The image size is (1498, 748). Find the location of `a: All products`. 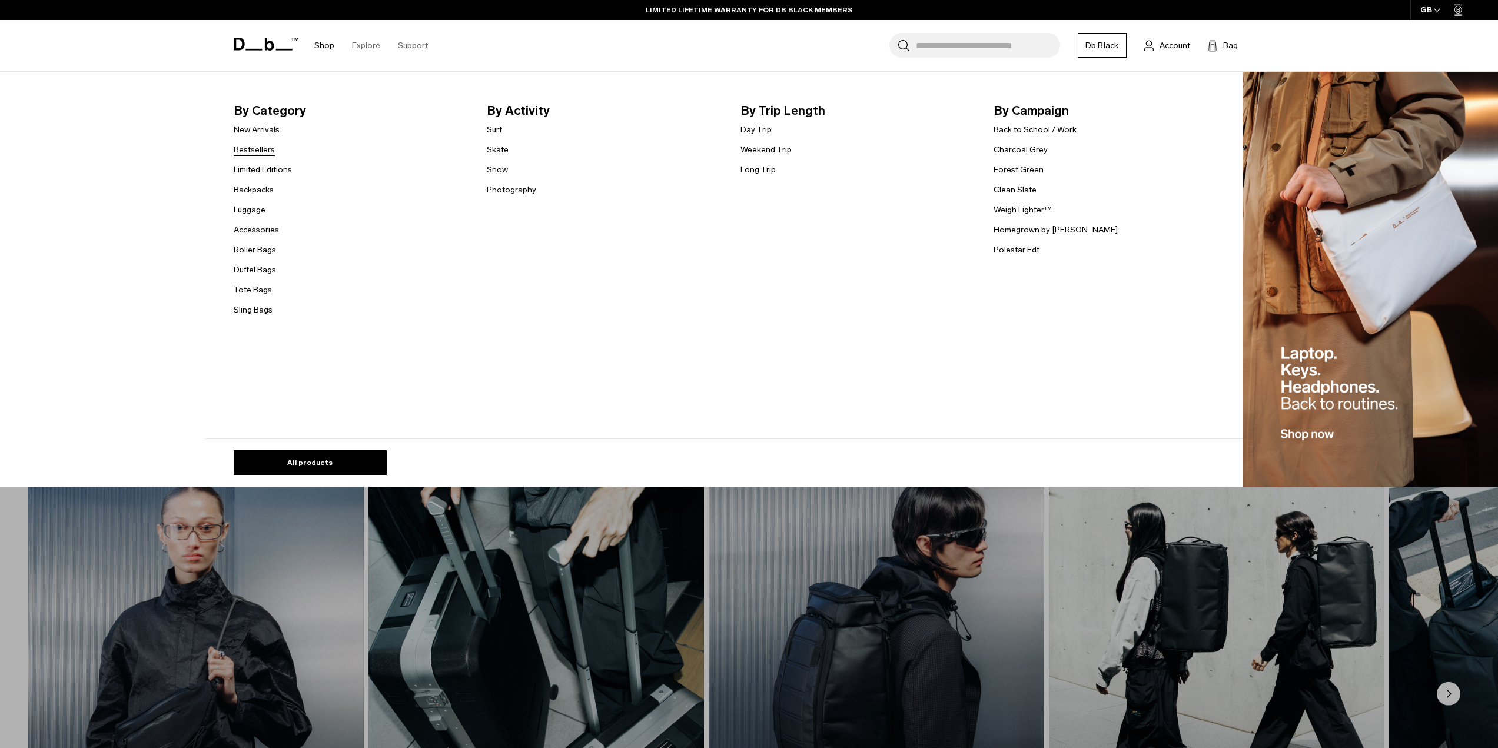

a: All products is located at coordinates (310, 463).